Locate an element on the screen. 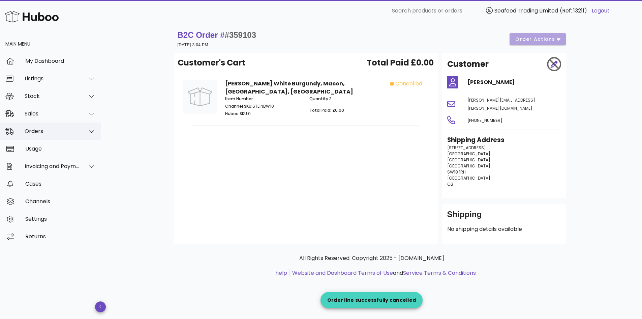  div: Sales is located at coordinates (52, 113).